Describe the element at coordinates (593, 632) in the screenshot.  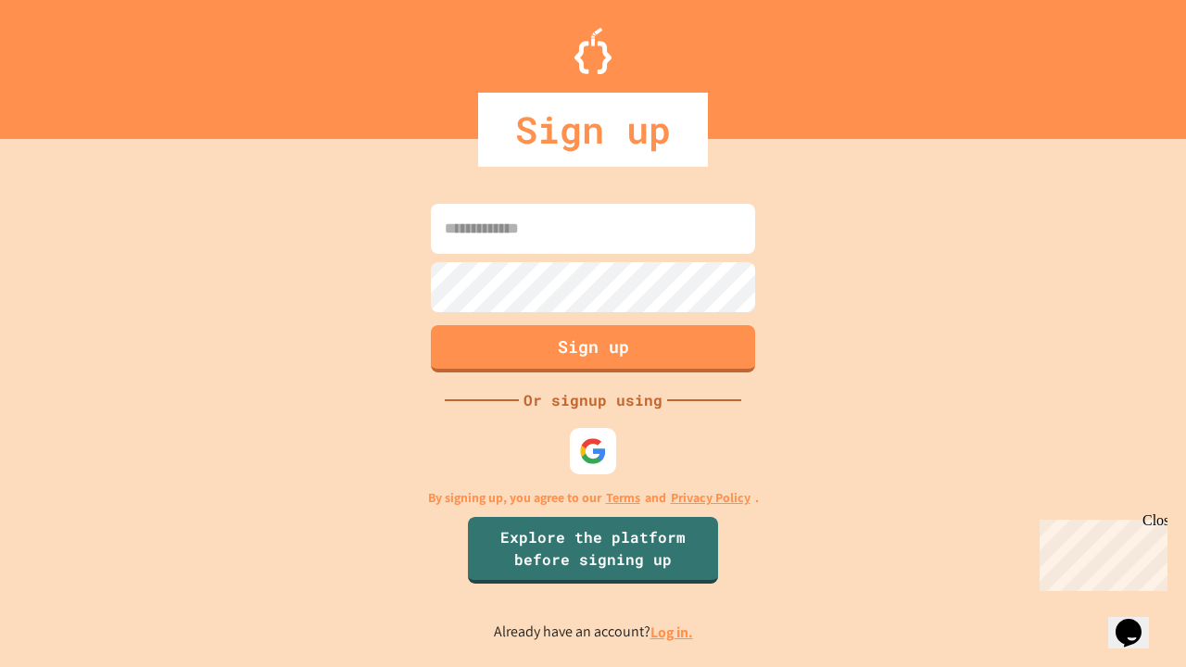
I see `p: Already have an account?` at that location.